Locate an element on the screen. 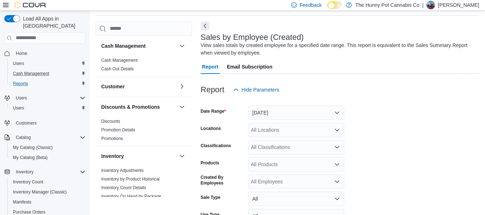  label: Sale Type is located at coordinates (210, 198).